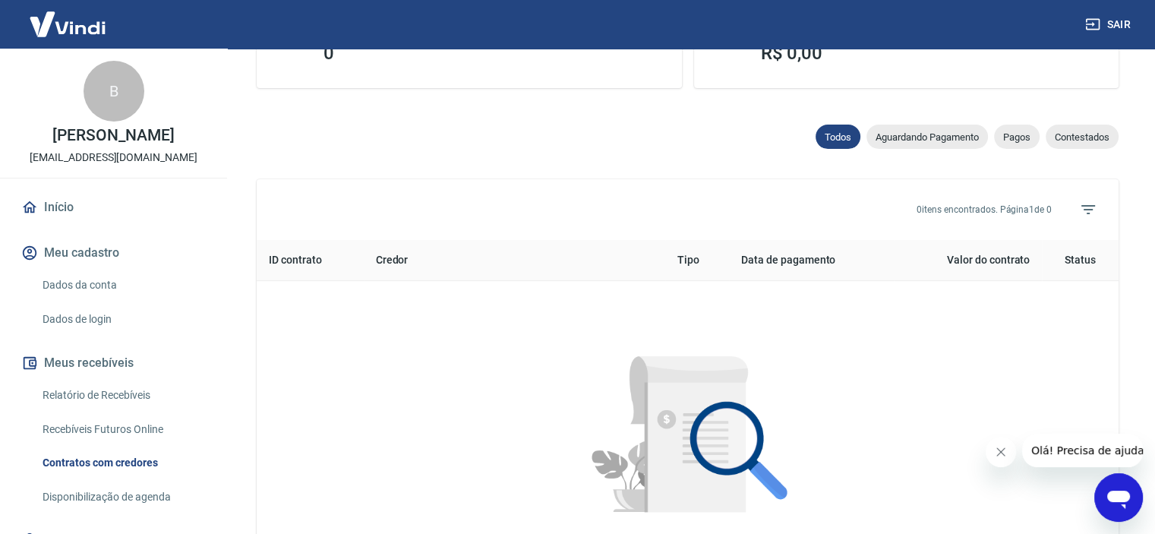  I want to click on img: Vindi, so click(68, 24).